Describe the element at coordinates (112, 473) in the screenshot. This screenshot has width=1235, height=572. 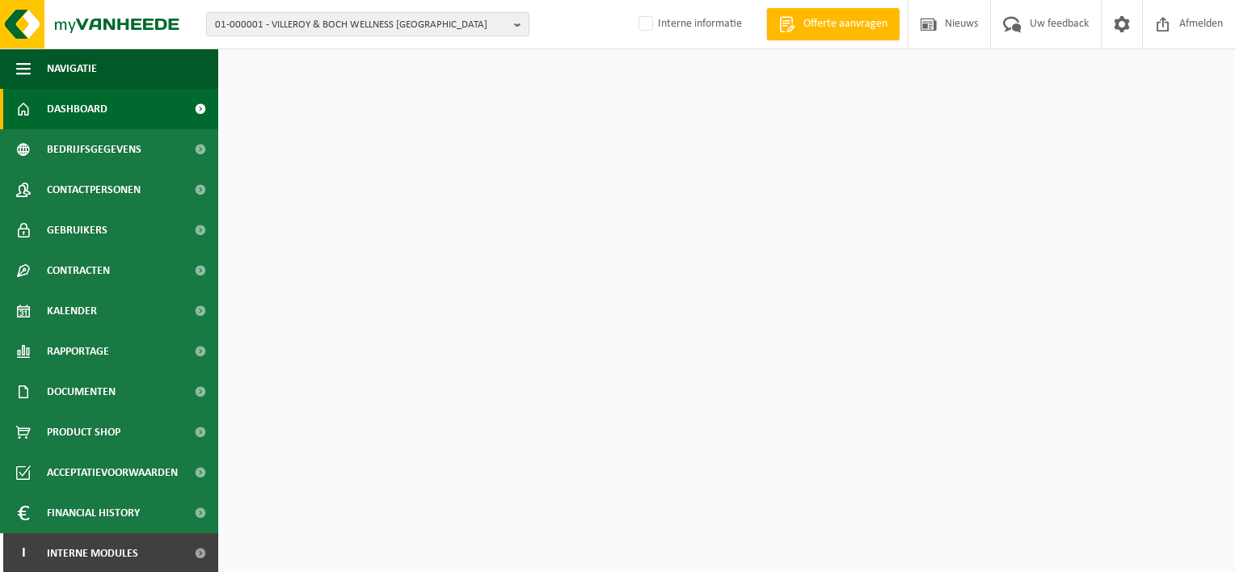
I see `span: Acceptatievoorwaarden` at that location.